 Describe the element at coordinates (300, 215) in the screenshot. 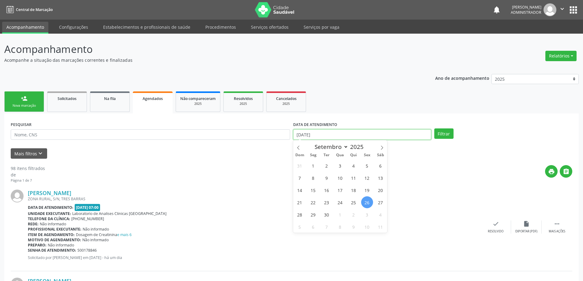

I see `span: Setembro 28, 2025` at that location.